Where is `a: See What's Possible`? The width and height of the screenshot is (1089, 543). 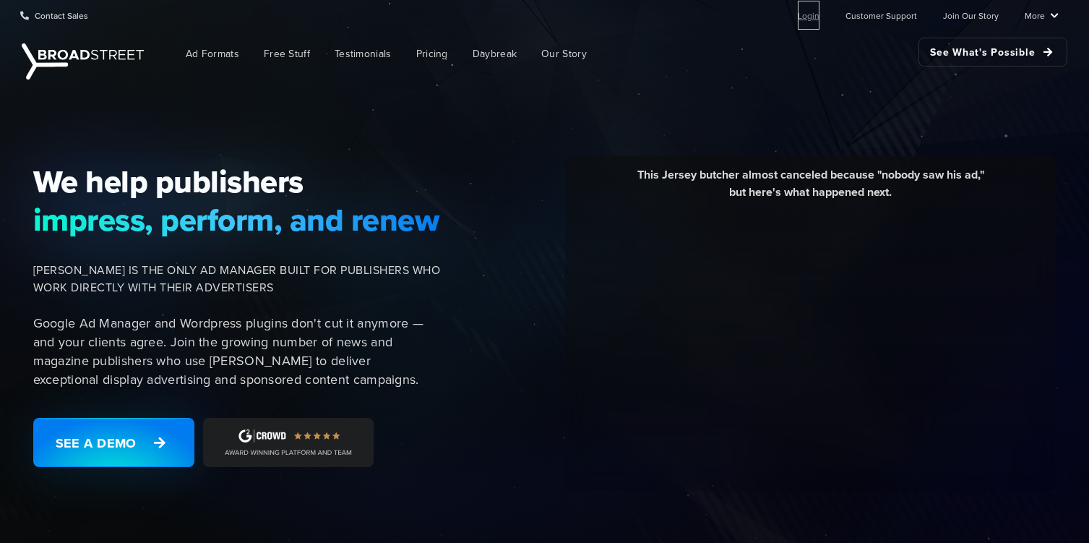 a: See What's Possible is located at coordinates (993, 52).